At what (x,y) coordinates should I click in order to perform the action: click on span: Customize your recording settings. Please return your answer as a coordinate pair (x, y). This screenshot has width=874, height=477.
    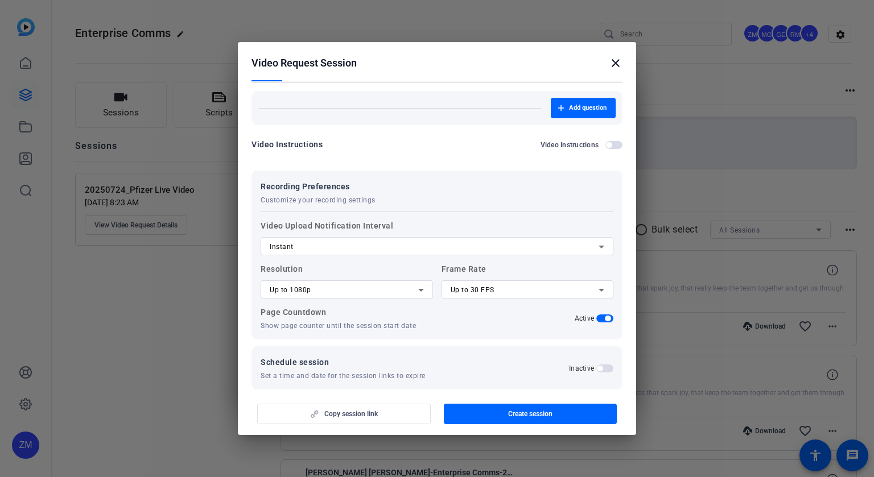
    Looking at the image, I should click on (318, 200).